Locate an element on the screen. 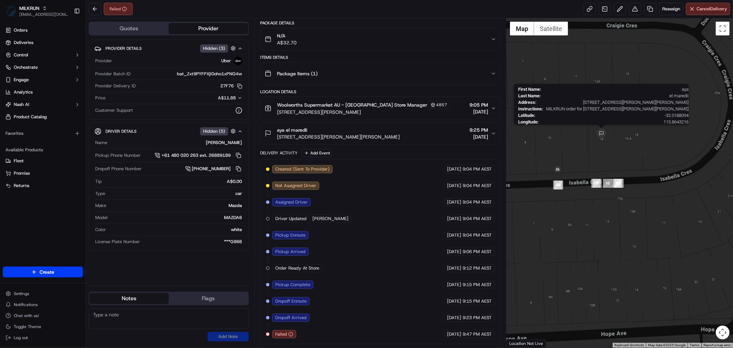 Image resolution: width=733 pixels, height=348 pixels. span: Orders is located at coordinates (21, 30).